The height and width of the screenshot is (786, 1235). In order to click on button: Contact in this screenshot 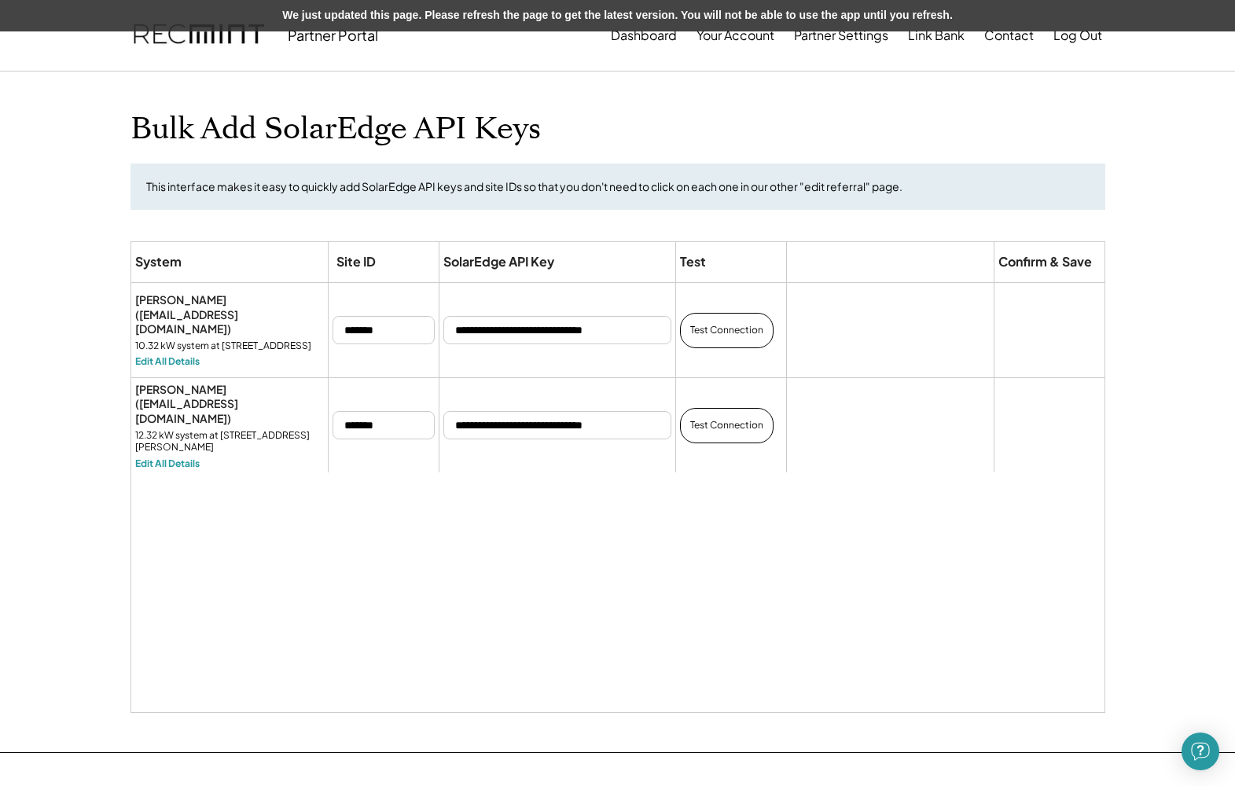, I will do `click(1008, 35)`.